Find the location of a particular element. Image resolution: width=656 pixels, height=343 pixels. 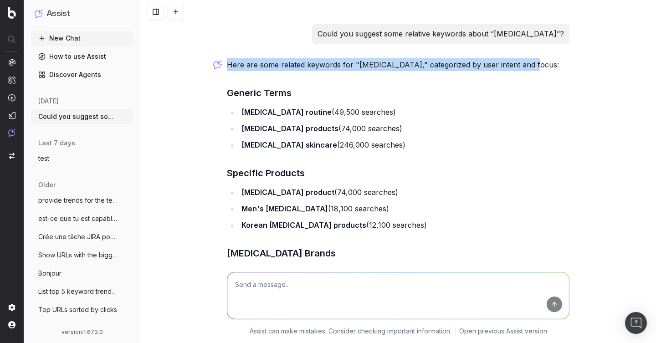

button: Explain why my website lost traffic duri is located at coordinates (82, 328).